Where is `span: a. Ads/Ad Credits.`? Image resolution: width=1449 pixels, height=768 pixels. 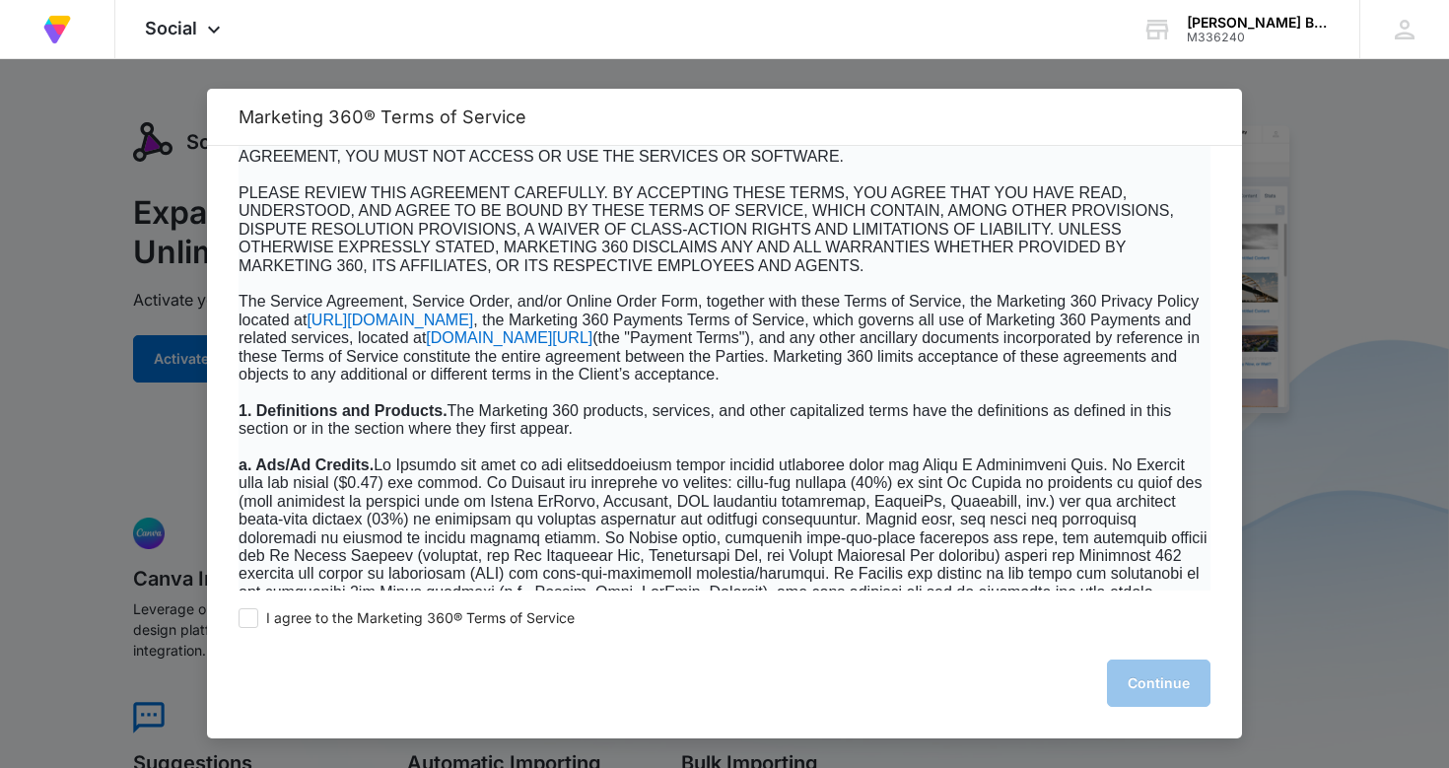 span: a. Ads/Ad Credits. is located at coordinates (306, 464).